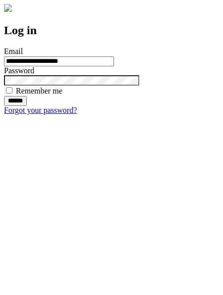 Image resolution: width=223 pixels, height=295 pixels. Describe the element at coordinates (111, 30) in the screenshot. I see `h2: Log in` at that location.